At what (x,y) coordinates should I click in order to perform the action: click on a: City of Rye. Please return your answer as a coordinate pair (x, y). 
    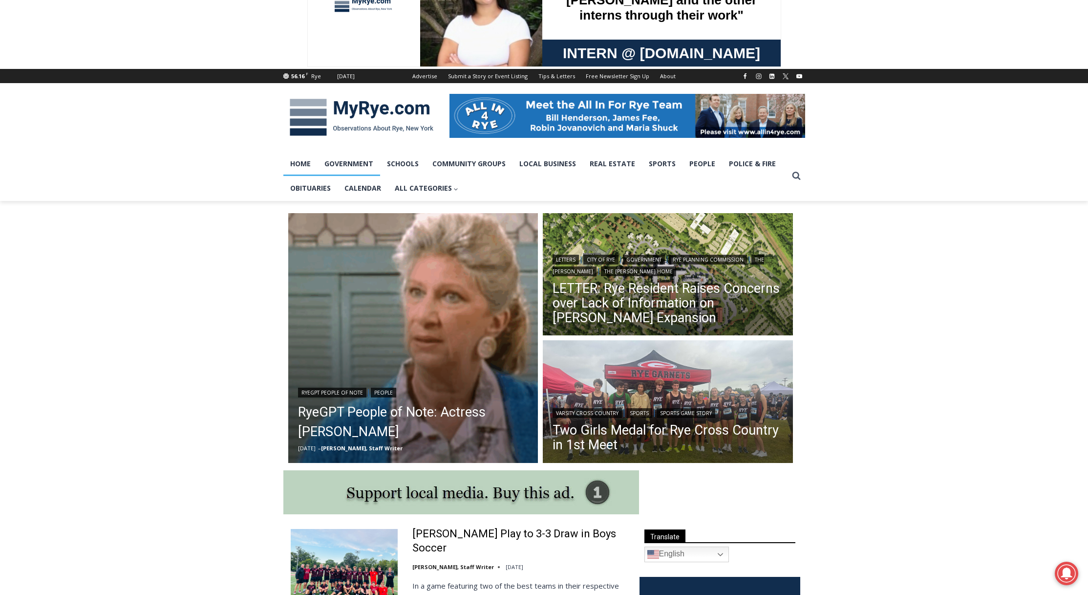
    Looking at the image, I should click on (601, 259).